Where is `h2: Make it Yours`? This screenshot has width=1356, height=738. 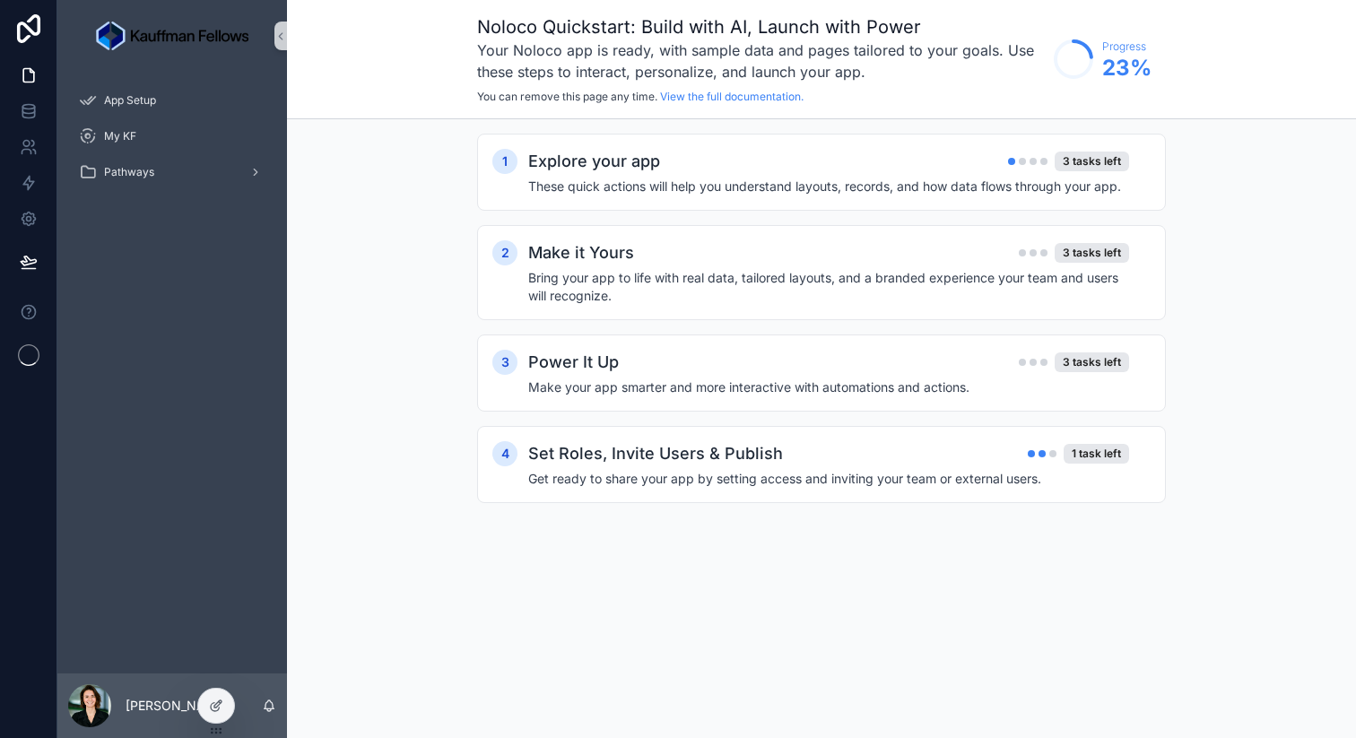 h2: Make it Yours is located at coordinates (581, 253).